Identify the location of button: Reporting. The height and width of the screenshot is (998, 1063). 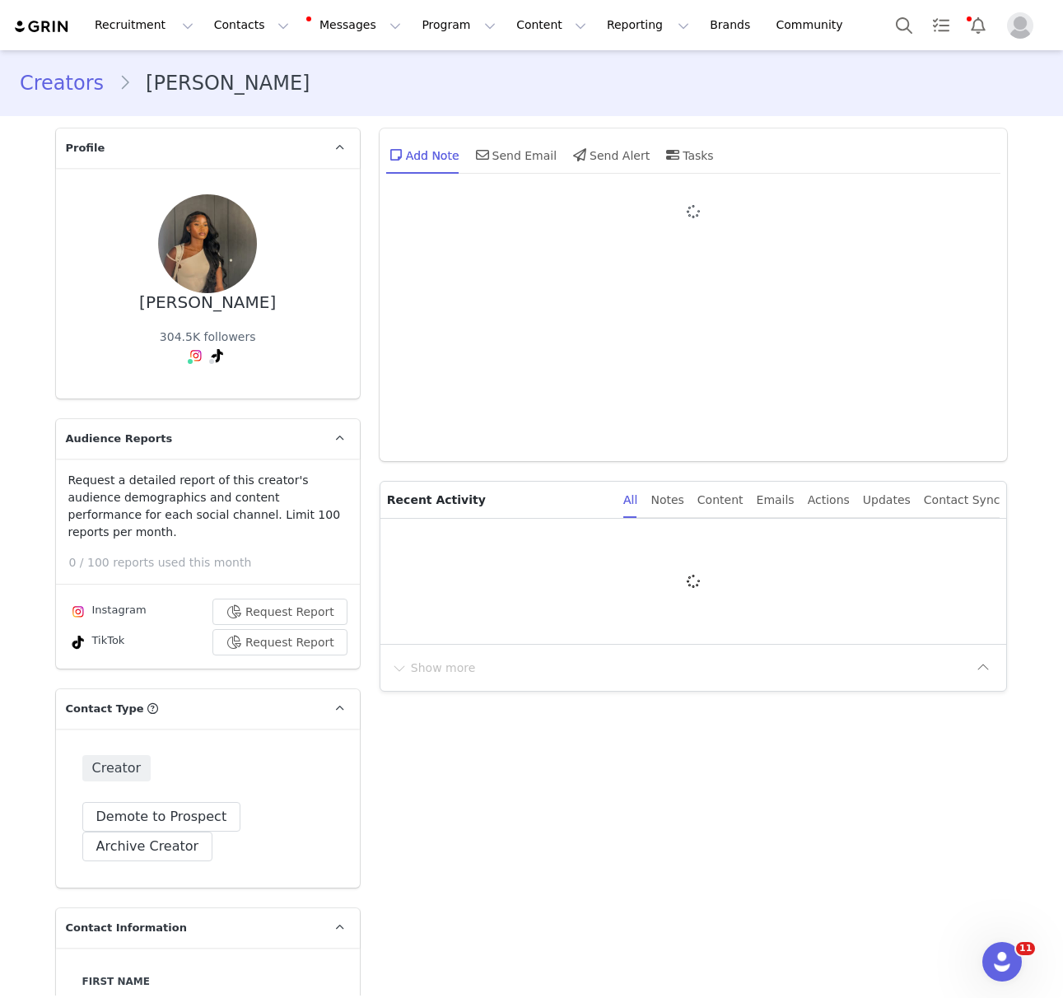
(648, 25).